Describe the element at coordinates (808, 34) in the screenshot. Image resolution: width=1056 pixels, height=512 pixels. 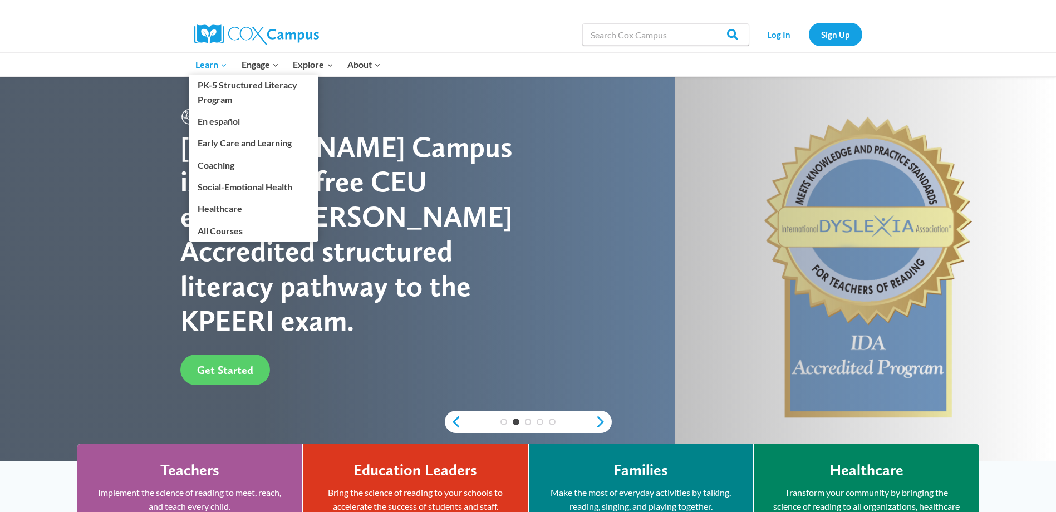
I see `nav: Secondary Navigation` at that location.